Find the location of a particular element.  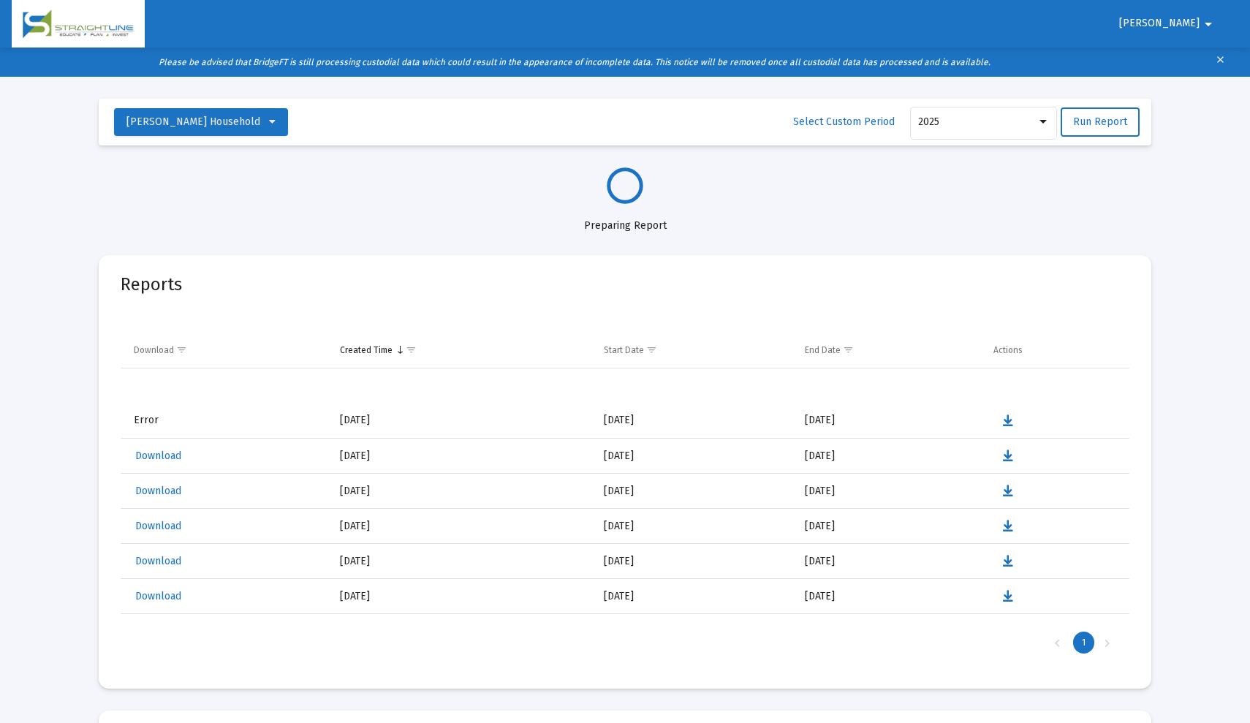

mat-card-title: Reports is located at coordinates (151, 284).